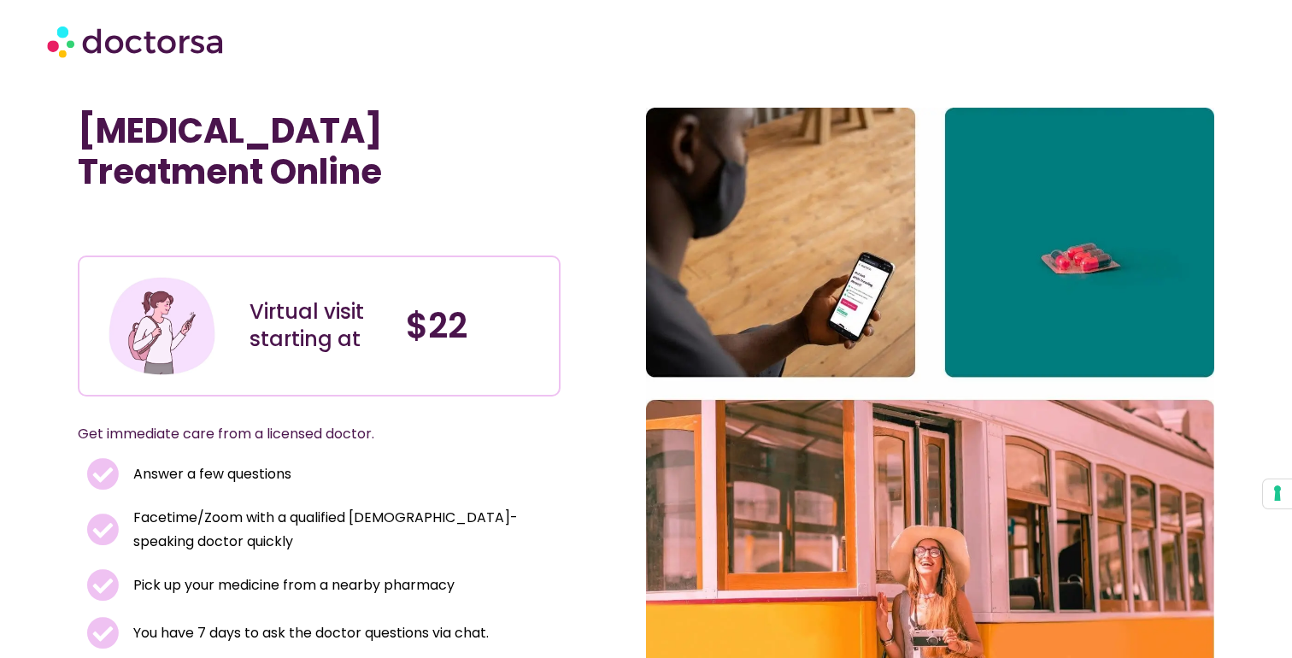 The height and width of the screenshot is (658, 1292). Describe the element at coordinates (476, 326) in the screenshot. I see `h4: $22` at that location.